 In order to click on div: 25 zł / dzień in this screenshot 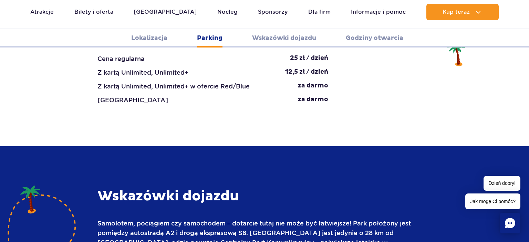, I will do `click(309, 59)`.